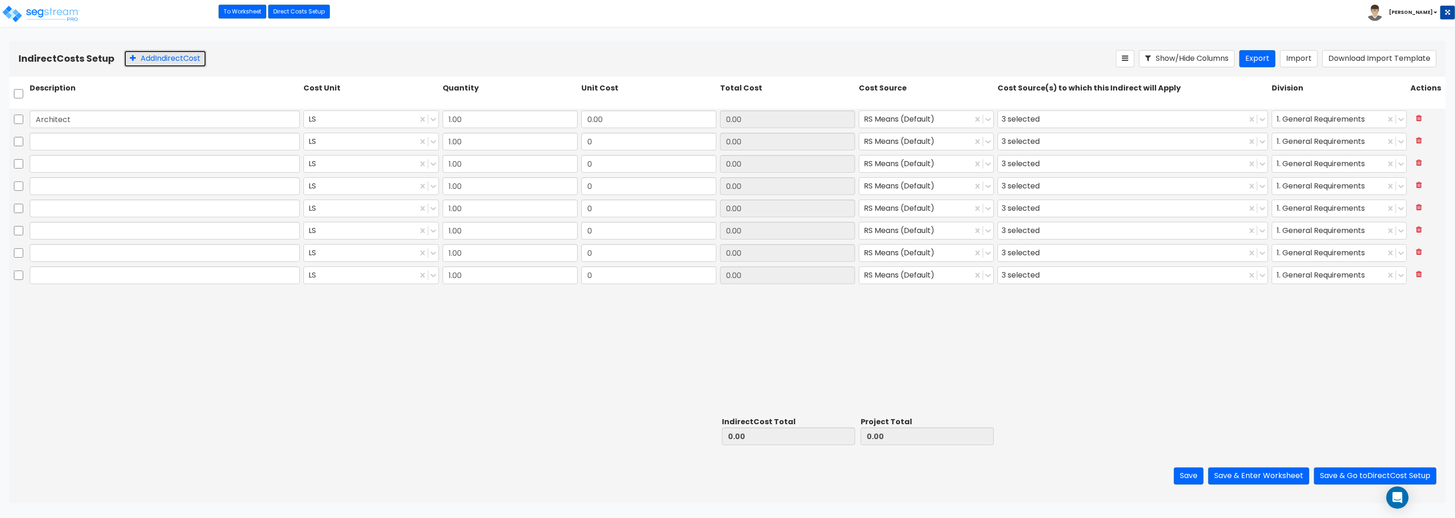  I want to click on button: Reorder Items, so click(1125, 58).